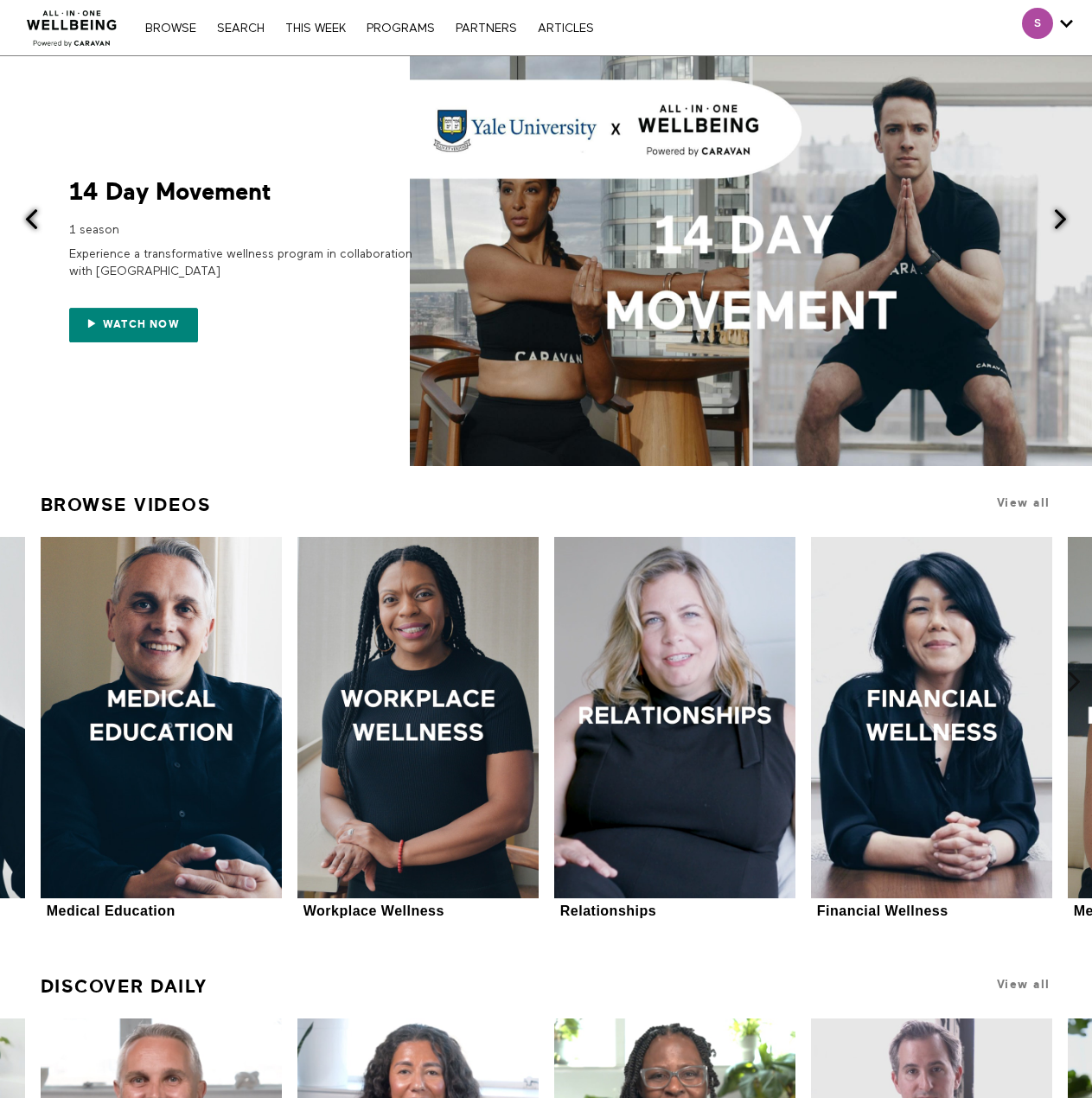  I want to click on a: RelationshipsRelationships, so click(674, 730).